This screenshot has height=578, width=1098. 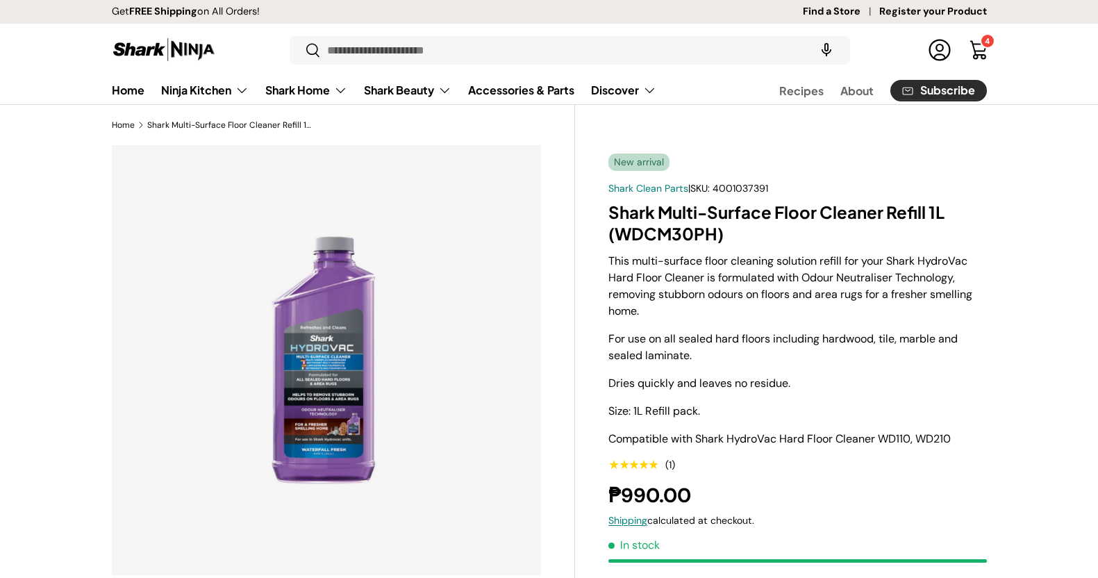 What do you see at coordinates (326, 360) in the screenshot?
I see `img: shark-hydrovac-surface-cleaner-liquid-refill-available-at-shark-ninja-philippines` at bounding box center [326, 360].